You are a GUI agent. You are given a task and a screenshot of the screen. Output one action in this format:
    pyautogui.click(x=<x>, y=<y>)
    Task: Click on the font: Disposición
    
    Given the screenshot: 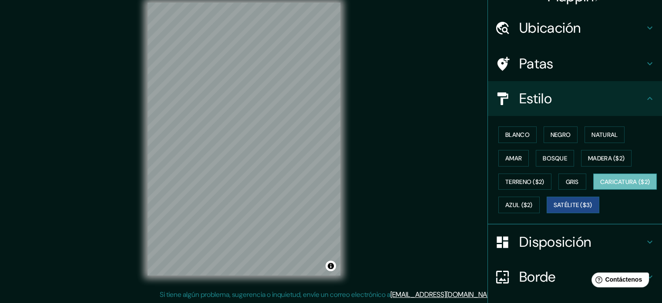 What is the action you would take?
    pyautogui.click(x=555, y=242)
    